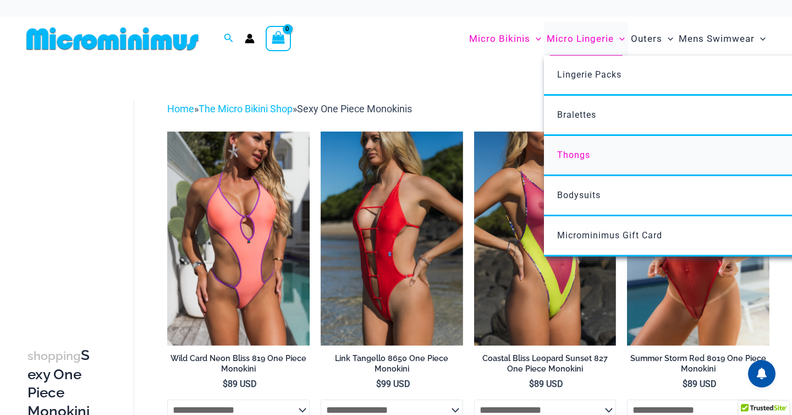 Image resolution: width=792 pixels, height=415 pixels. What do you see at coordinates (238, 365) in the screenshot?
I see `a: Wild Card Neon Bliss 819 One Piece Monokini` at bounding box center [238, 365].